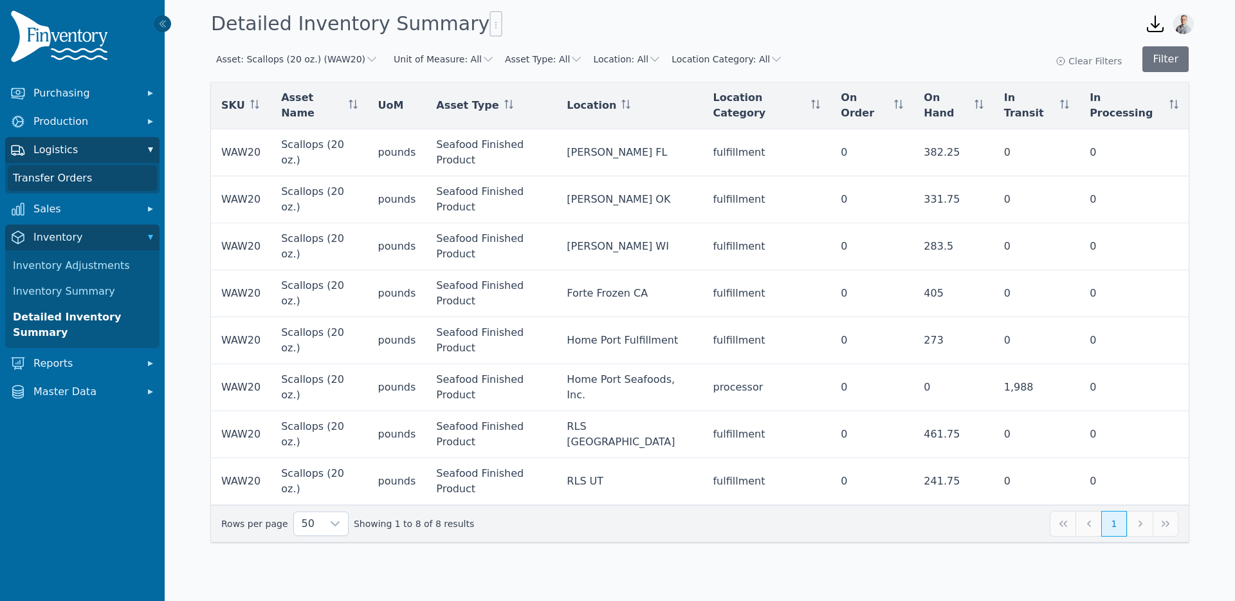  I want to click on img: Joshua Benton, so click(1183, 24).